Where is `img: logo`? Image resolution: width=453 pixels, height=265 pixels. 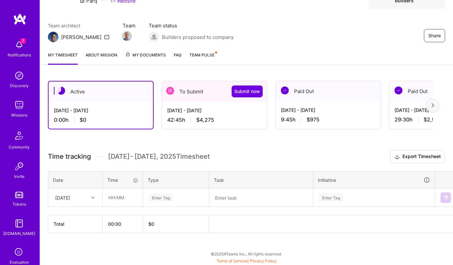 img: logo is located at coordinates (20, 19).